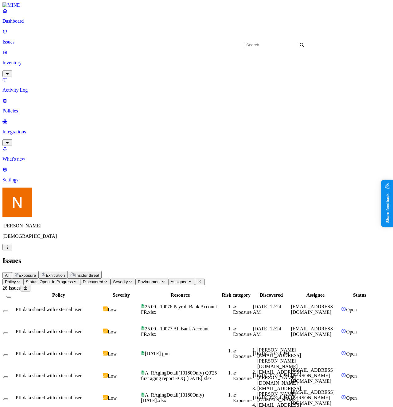 The image size is (393, 407). Describe the element at coordinates (93, 282) in the screenshot. I see `span: Discovered` at that location.